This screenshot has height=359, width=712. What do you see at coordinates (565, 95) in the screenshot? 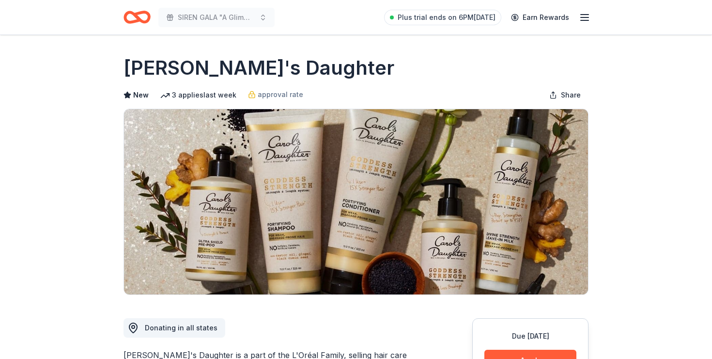
I see `button: Share` at bounding box center [565, 95].